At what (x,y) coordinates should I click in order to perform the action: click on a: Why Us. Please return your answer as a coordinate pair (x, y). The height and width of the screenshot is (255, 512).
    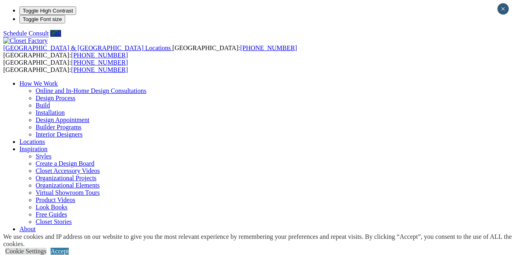
    Looking at the image, I should click on (46, 236).